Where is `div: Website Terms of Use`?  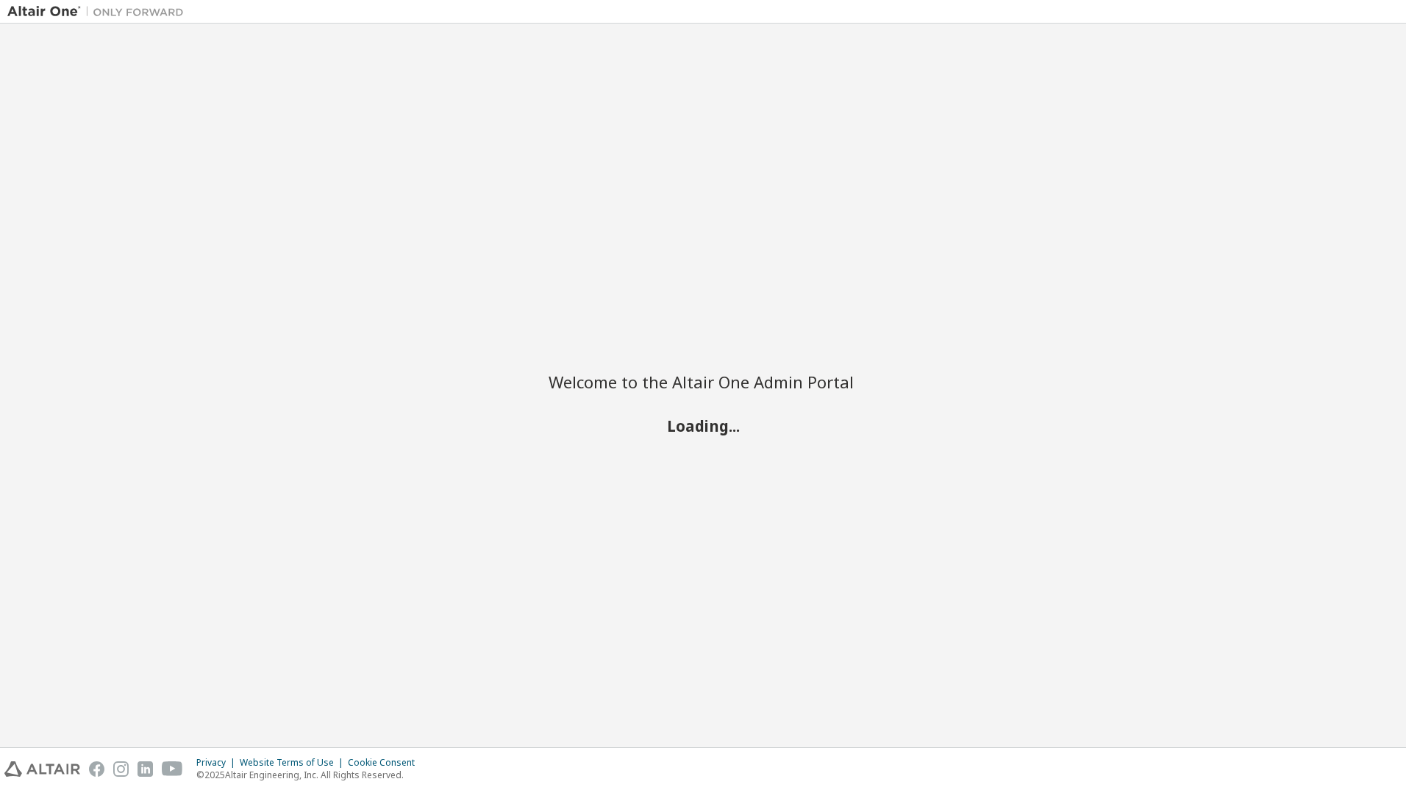
div: Website Terms of Use is located at coordinates (293, 763).